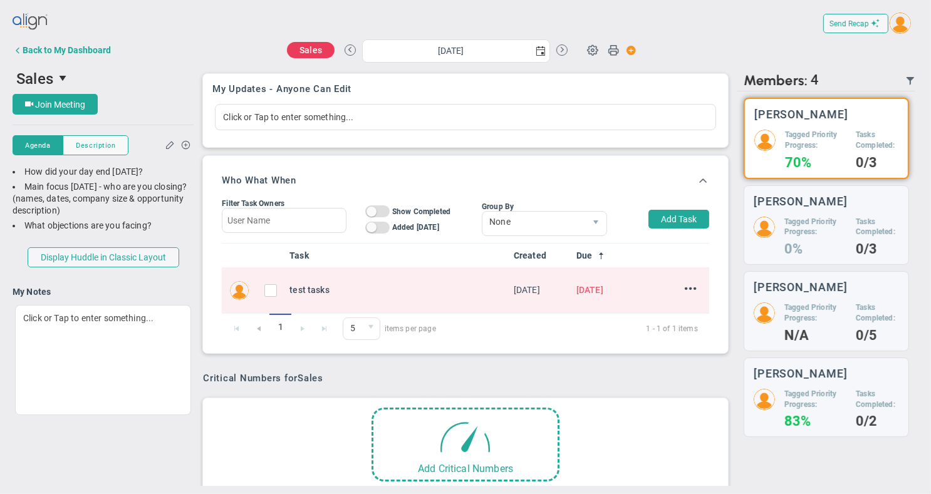 The width and height of the screenshot is (931, 494). I want to click on button: Back to My Dashboard, so click(61, 50).